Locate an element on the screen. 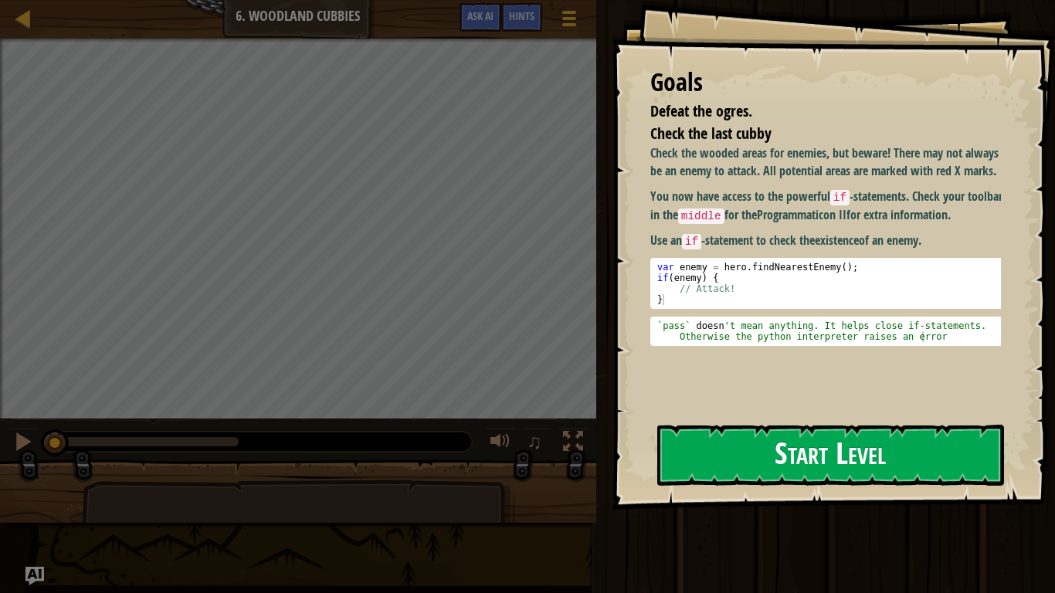 Image resolution: width=1055 pixels, height=593 pixels. button: Adjust volume is located at coordinates (500, 443).